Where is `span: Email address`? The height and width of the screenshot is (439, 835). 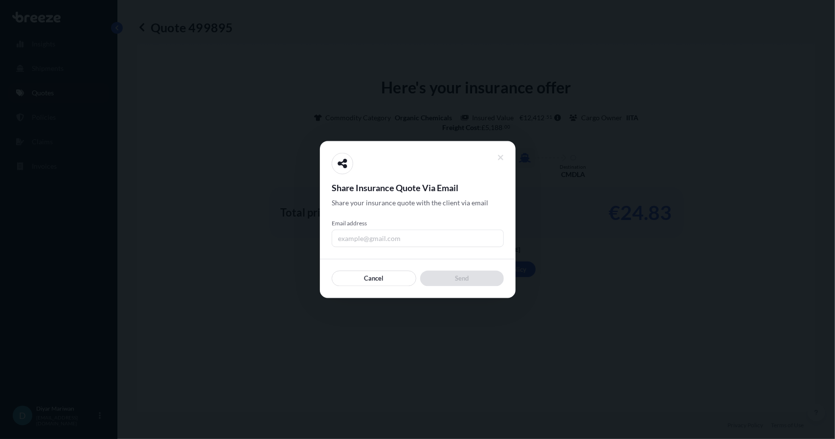 span: Email address is located at coordinates (418, 224).